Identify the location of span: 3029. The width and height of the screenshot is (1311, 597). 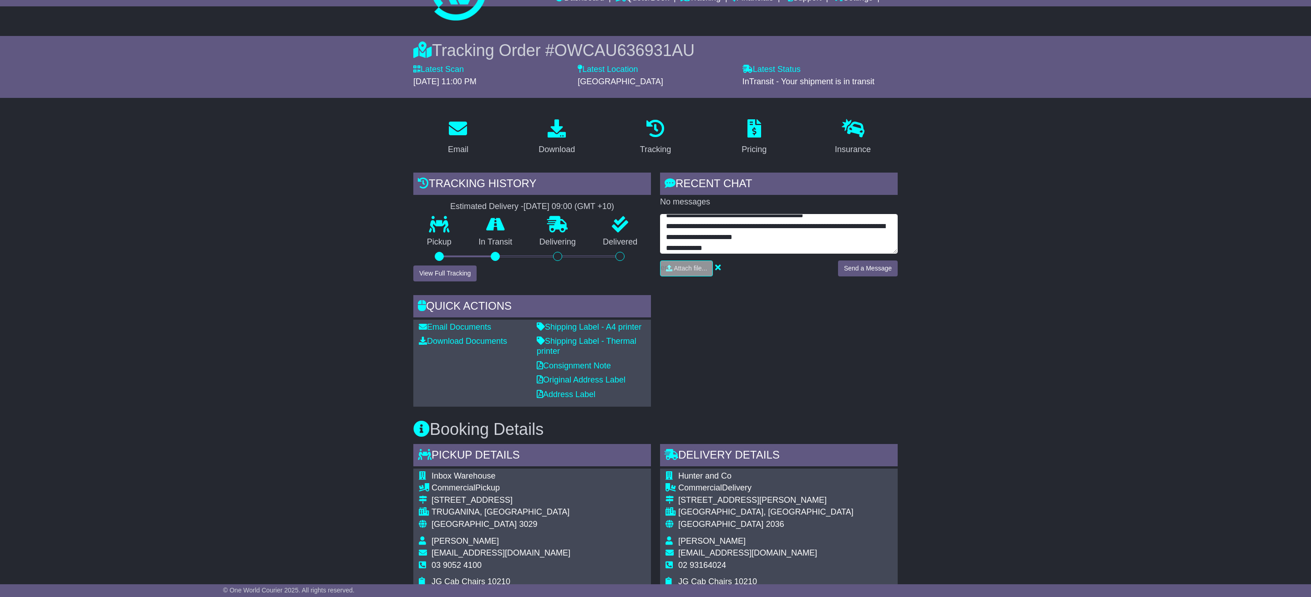
(528, 524).